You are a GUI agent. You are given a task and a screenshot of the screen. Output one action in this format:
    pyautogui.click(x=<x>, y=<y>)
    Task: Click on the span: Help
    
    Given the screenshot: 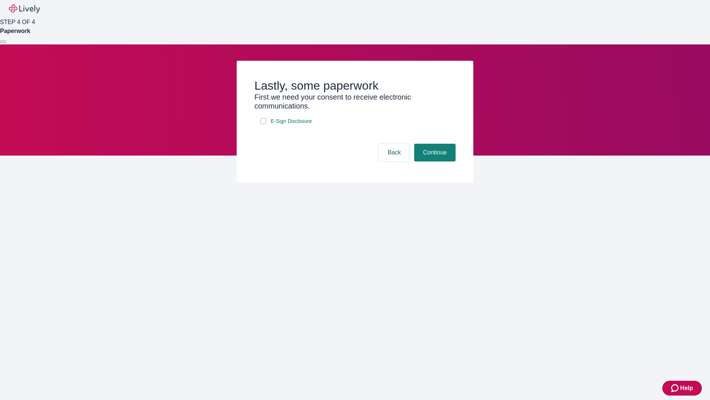 What is the action you would take?
    pyautogui.click(x=687, y=388)
    